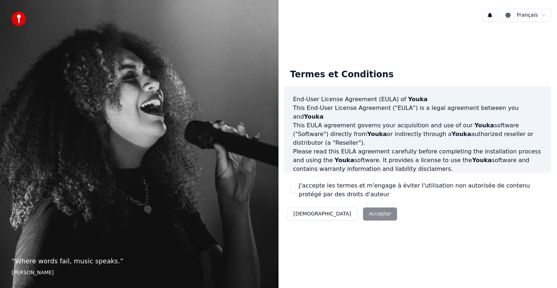  Describe the element at coordinates (418, 134) in the screenshot. I see `p: This EULA agreement governs your acquisition and use of our software ("Software") directly from o...` at that location.